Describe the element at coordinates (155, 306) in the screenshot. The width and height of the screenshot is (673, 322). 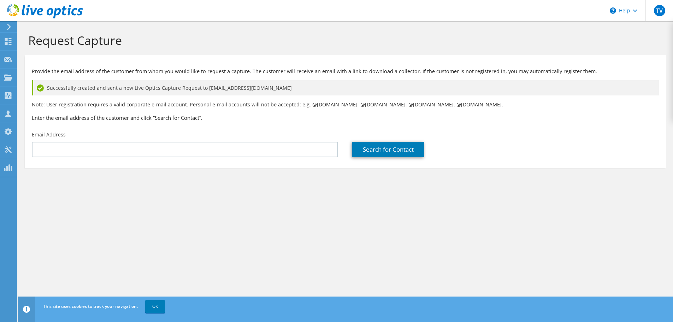
I see `a: OK` at that location.